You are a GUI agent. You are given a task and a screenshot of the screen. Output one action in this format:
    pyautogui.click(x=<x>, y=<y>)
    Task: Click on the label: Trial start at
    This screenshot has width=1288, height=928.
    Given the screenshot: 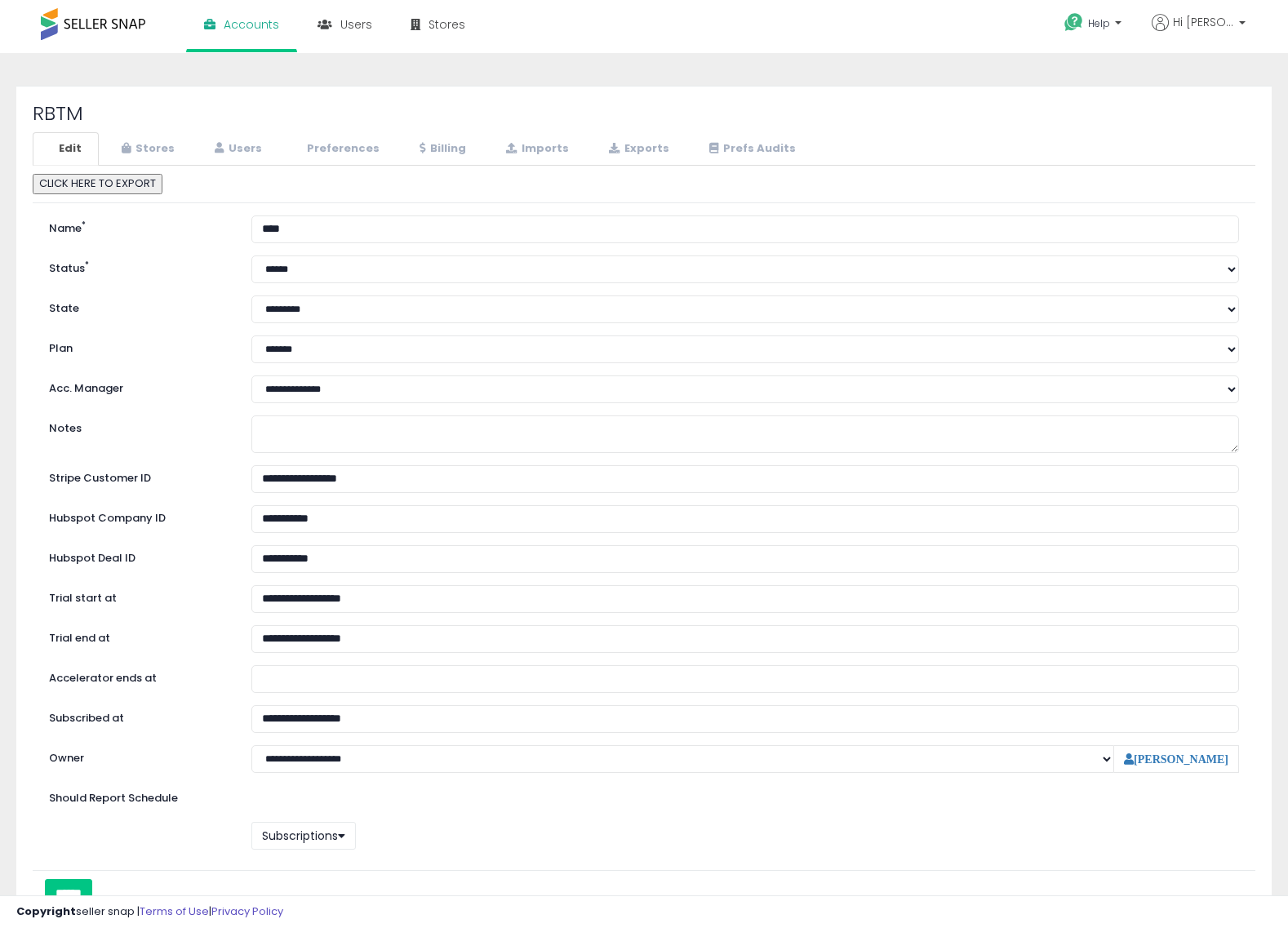 What is the action you would take?
    pyautogui.click(x=138, y=596)
    